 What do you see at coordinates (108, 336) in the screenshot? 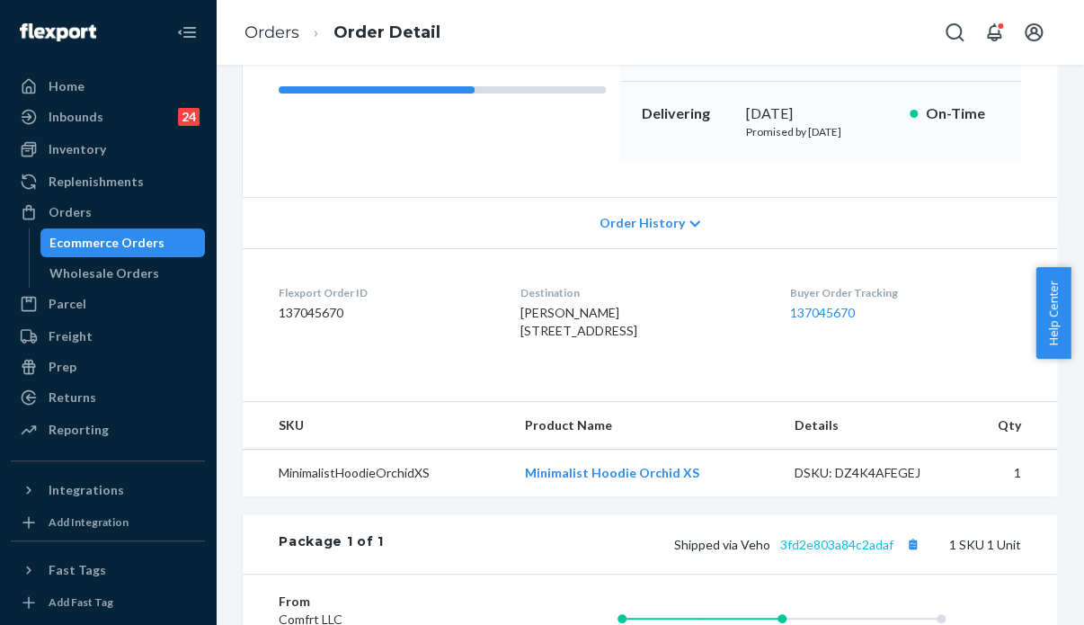
I see `a: Freight` at bounding box center [108, 336].